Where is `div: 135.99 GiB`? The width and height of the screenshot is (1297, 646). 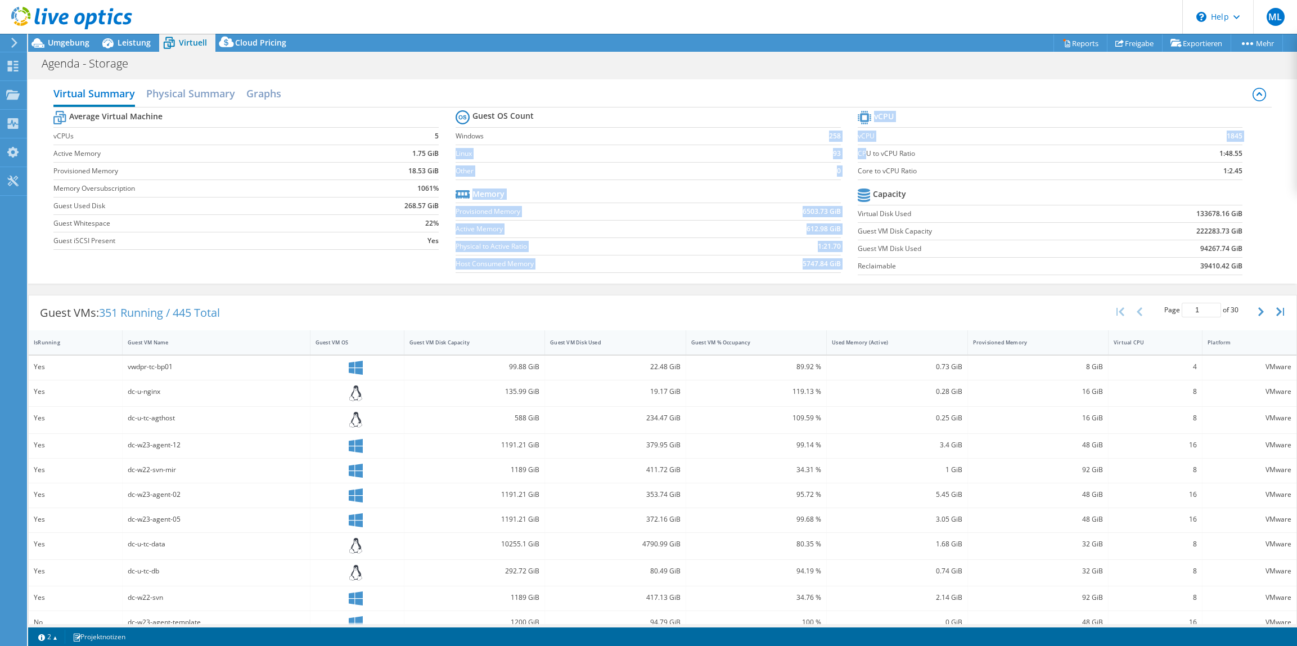 div: 135.99 GiB is located at coordinates (474, 391).